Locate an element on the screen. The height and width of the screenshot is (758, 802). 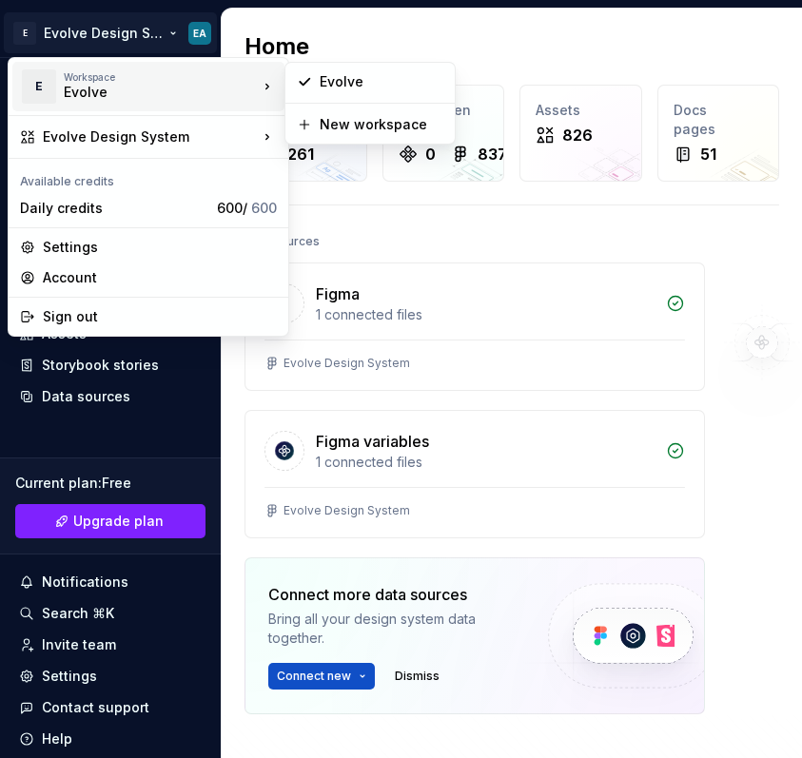
div: E is located at coordinates (39, 87).